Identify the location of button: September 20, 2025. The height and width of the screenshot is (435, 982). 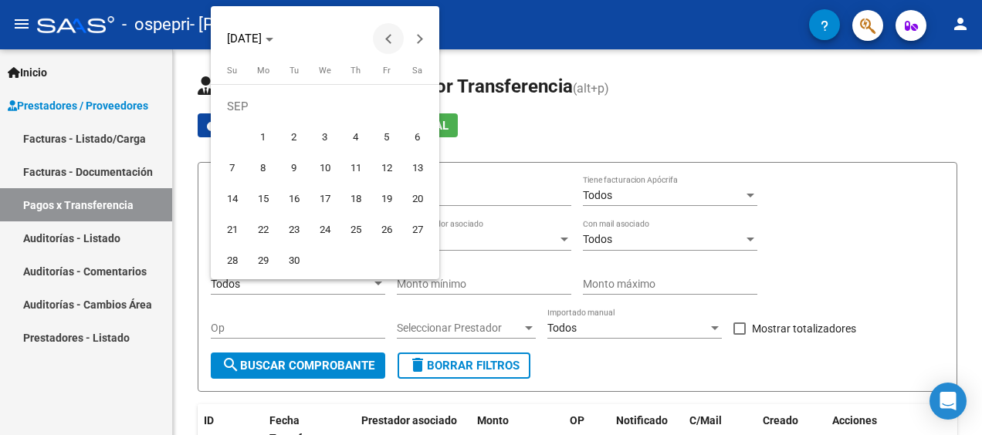
(418, 199).